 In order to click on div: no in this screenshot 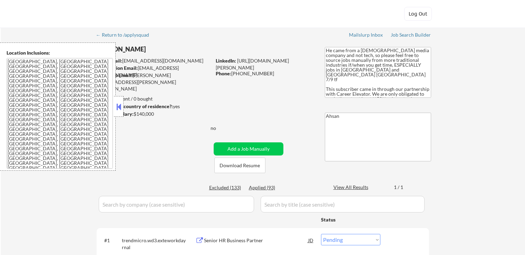, I will do `click(220, 128)`.